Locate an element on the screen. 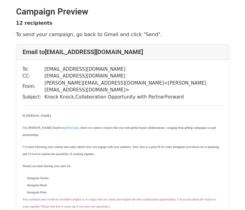 The height and width of the screenshot is (210, 245). a: PartnerForward is located at coordinates (69, 127).